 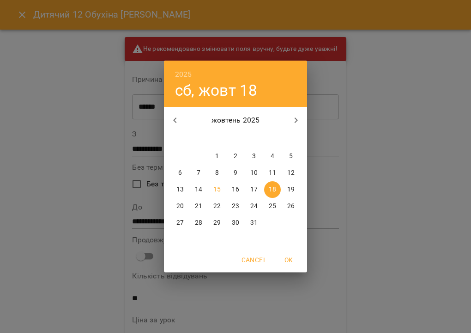 I want to click on p: 18, so click(x=273, y=190).